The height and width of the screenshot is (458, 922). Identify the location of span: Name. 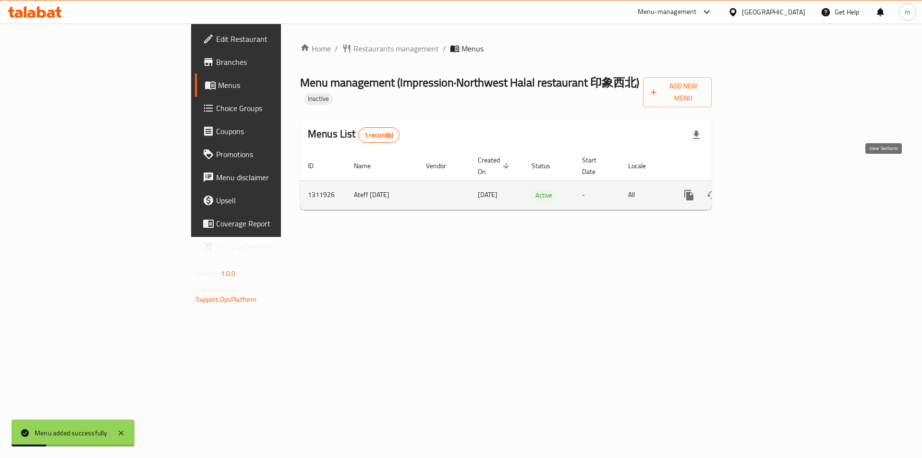
(368, 166).